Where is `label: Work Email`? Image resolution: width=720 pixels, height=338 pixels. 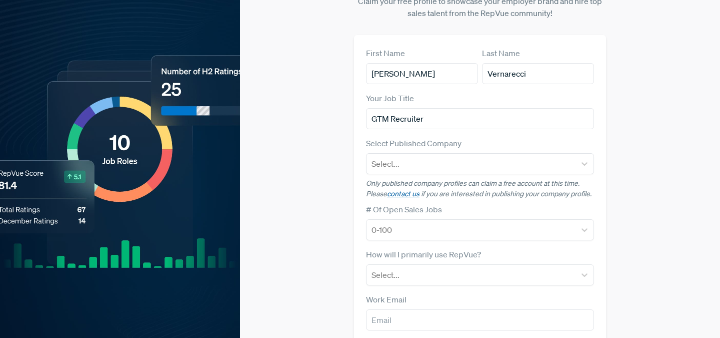
label: Work Email is located at coordinates (386, 299).